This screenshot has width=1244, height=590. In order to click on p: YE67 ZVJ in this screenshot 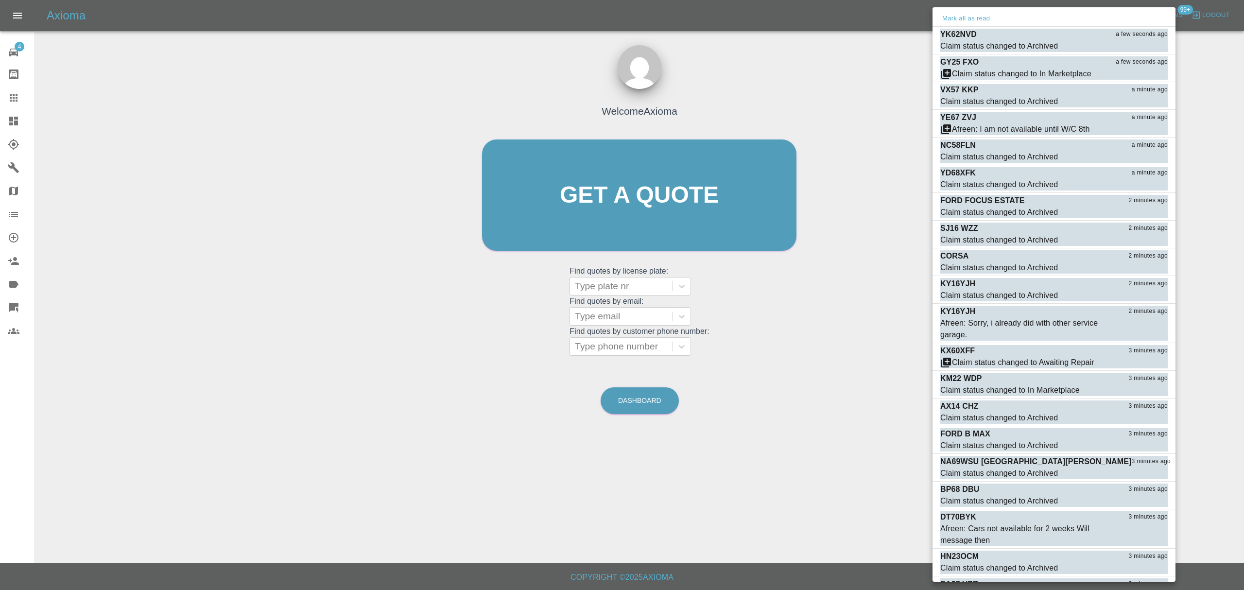, I will do `click(958, 118)`.